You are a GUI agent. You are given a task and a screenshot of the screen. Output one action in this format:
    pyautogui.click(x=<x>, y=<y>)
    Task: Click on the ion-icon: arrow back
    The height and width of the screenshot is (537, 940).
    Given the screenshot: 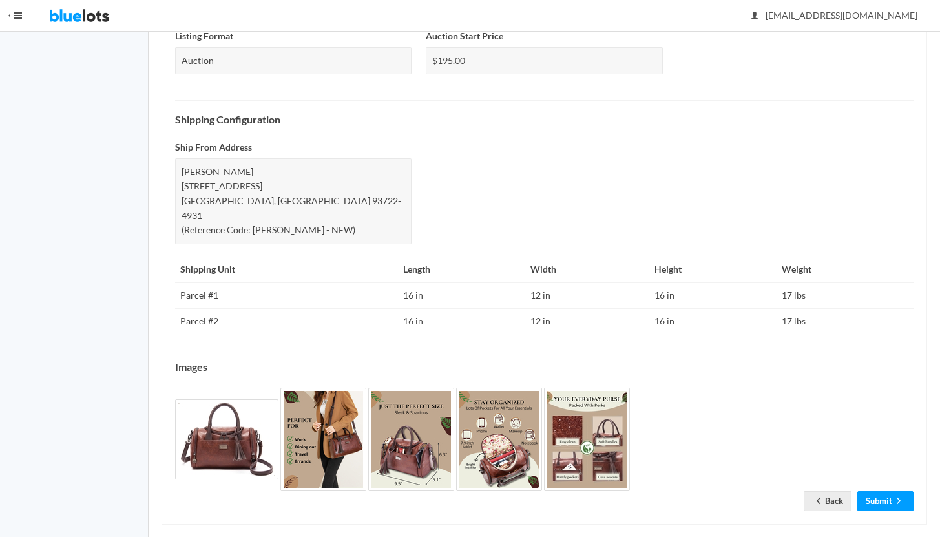 What is the action you would take?
    pyautogui.click(x=818, y=501)
    